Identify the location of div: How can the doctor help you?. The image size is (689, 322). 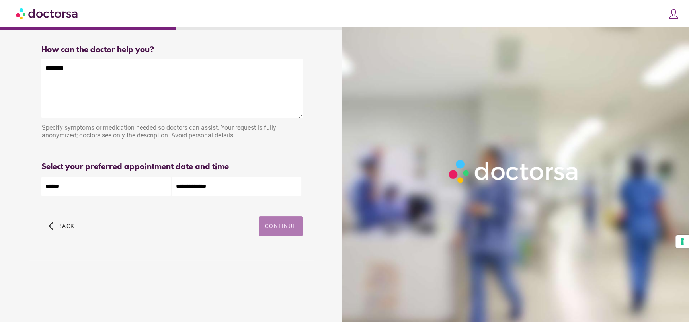
(172, 50).